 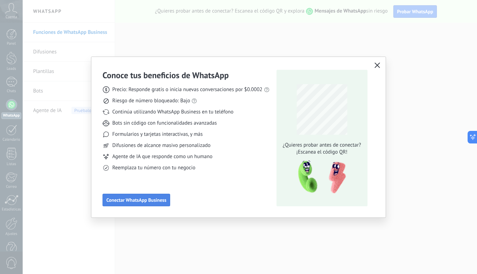 What do you see at coordinates (162, 157) in the screenshot?
I see `span: Agente de IA que responde como un humano` at bounding box center [162, 157].